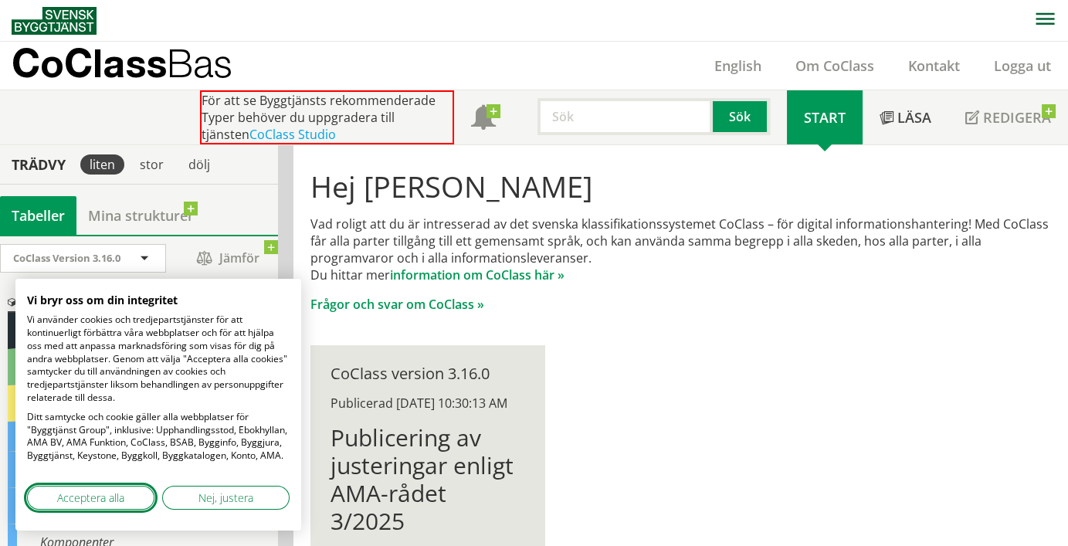 This screenshot has width=1068, height=546. Describe the element at coordinates (54, 21) in the screenshot. I see `img: Svensk Byggtjänst` at that location.